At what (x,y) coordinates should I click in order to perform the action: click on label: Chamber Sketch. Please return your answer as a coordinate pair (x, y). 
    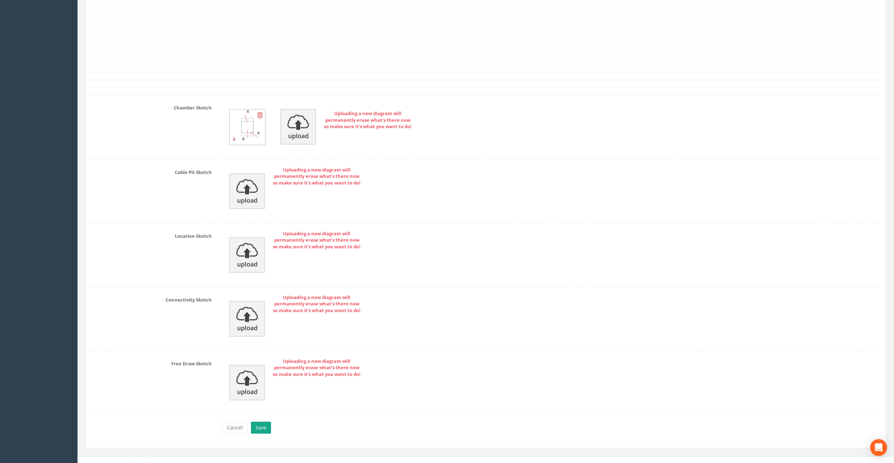
    Looking at the image, I should click on (150, 107).